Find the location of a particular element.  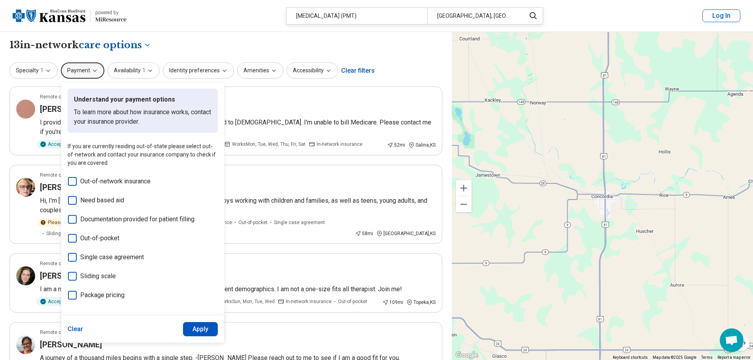

a: Report a map error is located at coordinates (734, 357).